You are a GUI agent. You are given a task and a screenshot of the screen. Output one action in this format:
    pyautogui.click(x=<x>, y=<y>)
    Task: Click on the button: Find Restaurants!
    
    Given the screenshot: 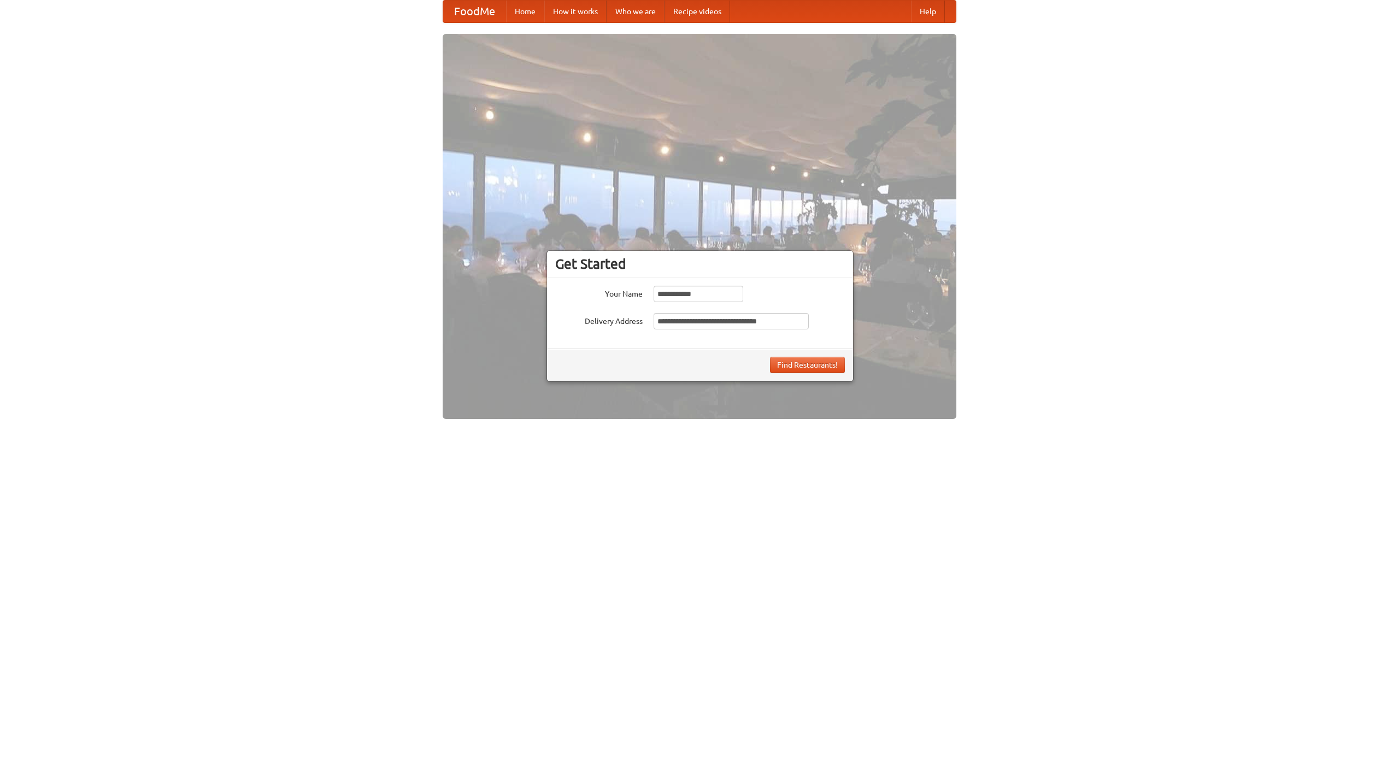 What is the action you would take?
    pyautogui.click(x=807, y=365)
    